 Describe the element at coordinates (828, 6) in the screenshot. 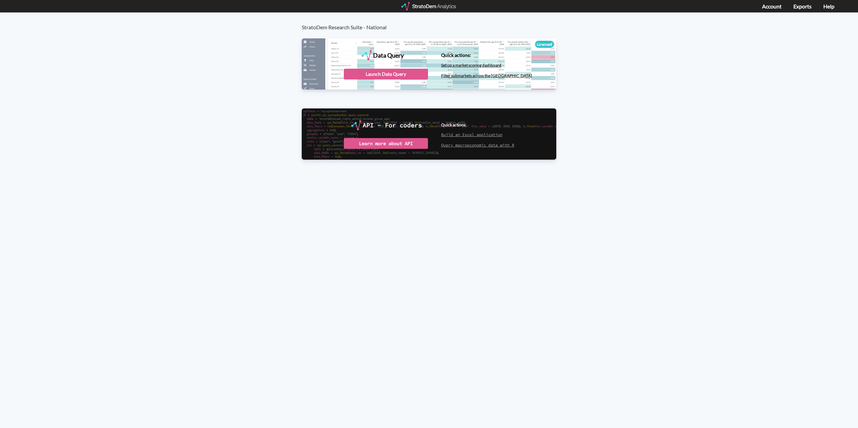

I see `a: Help` at that location.